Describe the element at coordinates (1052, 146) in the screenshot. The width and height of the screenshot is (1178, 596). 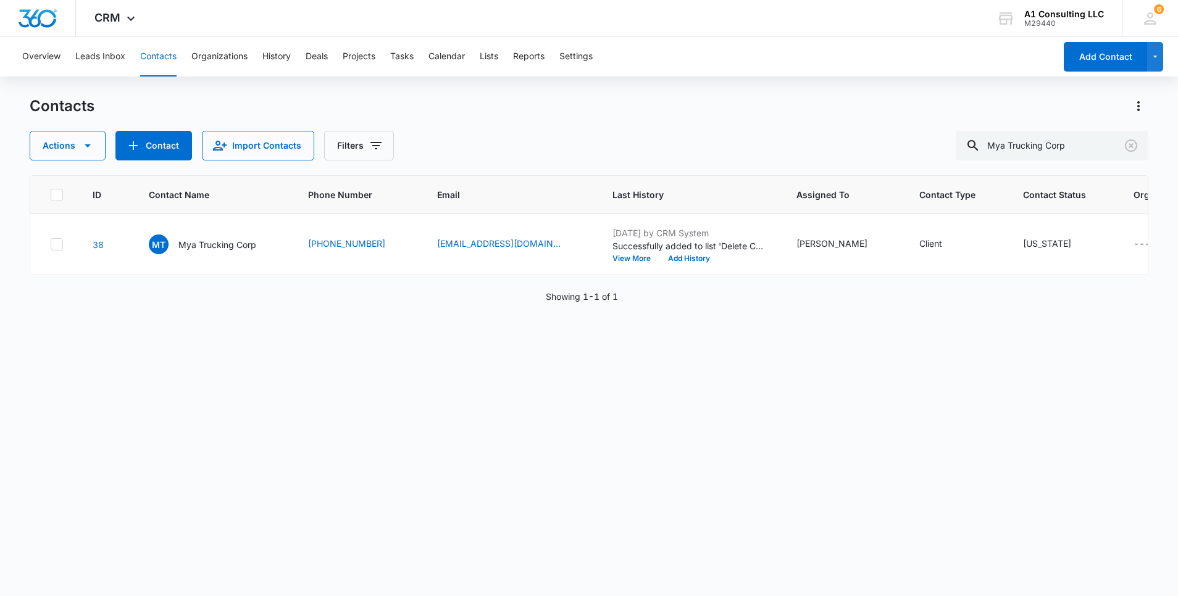
I see `input: Search Contacts` at that location.